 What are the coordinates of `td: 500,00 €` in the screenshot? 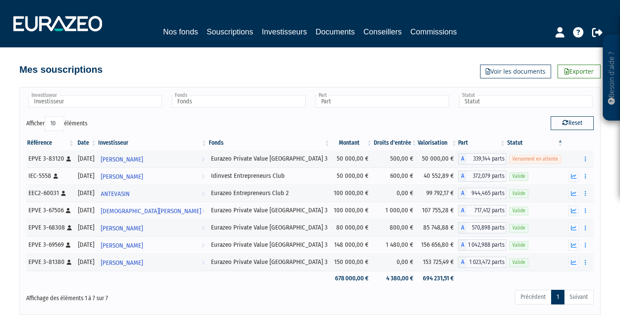 It's located at (395, 159).